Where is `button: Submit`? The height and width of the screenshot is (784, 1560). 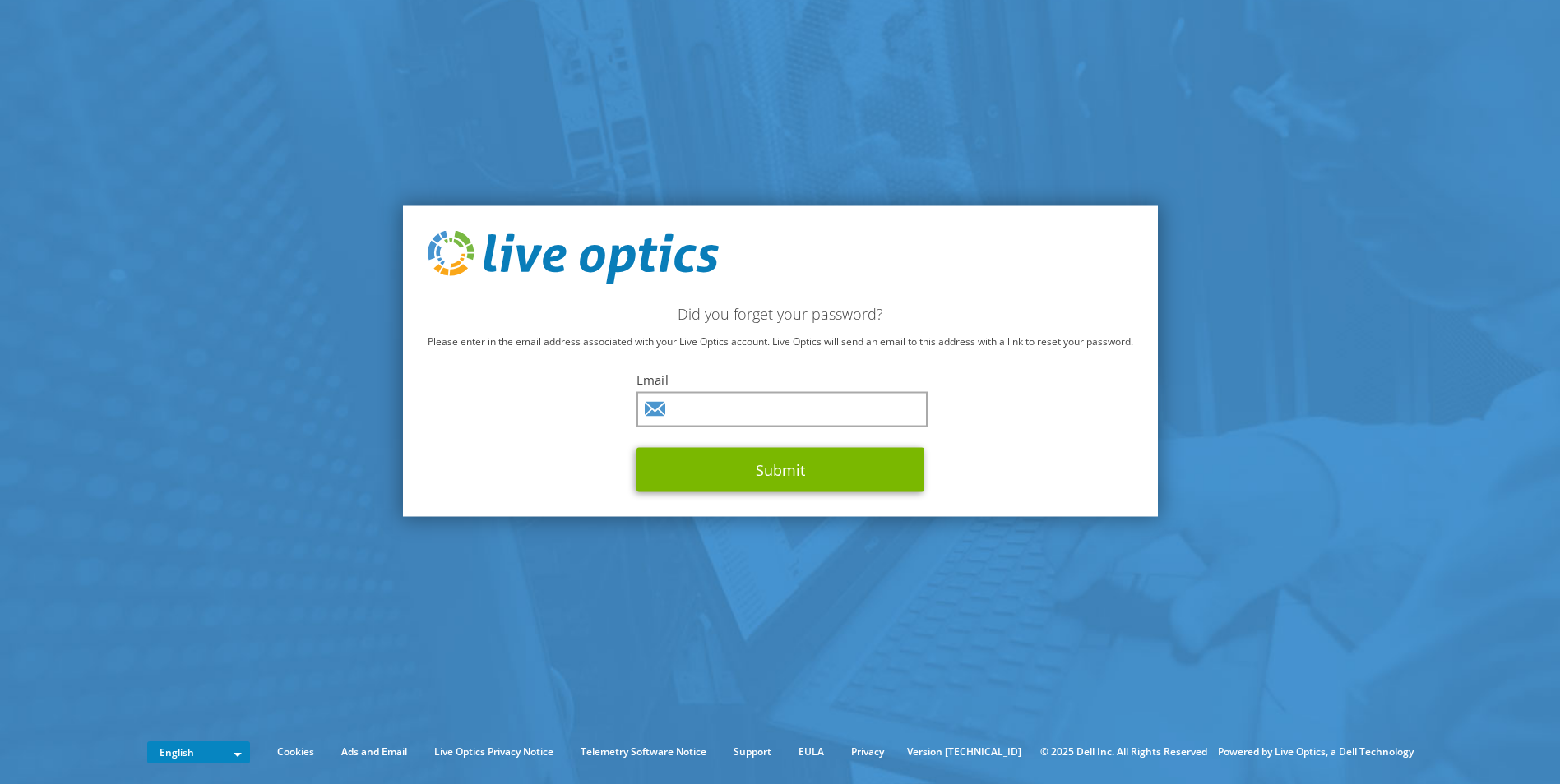
button: Submit is located at coordinates (780, 471).